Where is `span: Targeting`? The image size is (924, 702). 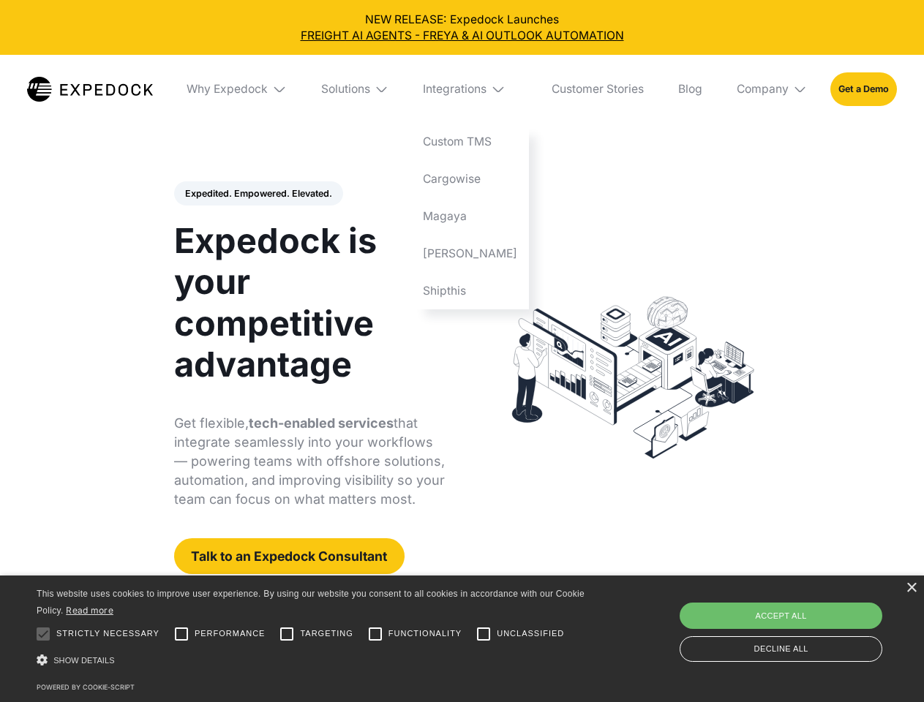 span: Targeting is located at coordinates (326, 634).